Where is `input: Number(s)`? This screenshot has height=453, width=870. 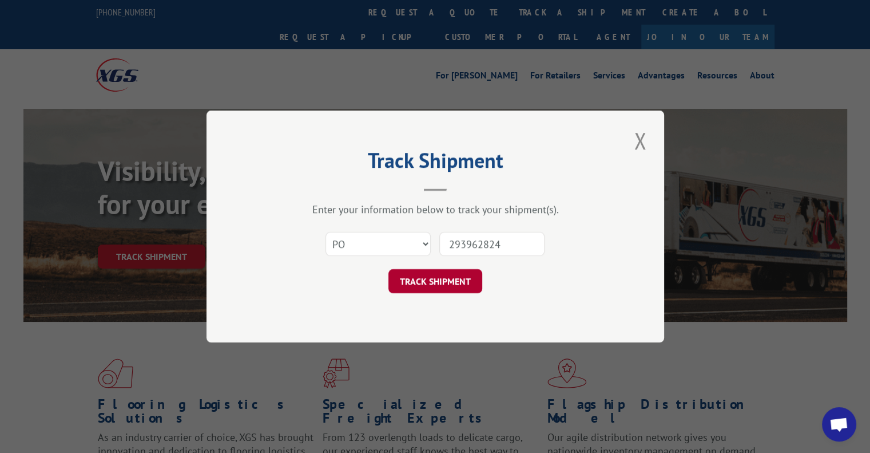
input: Number(s) is located at coordinates (492, 244).